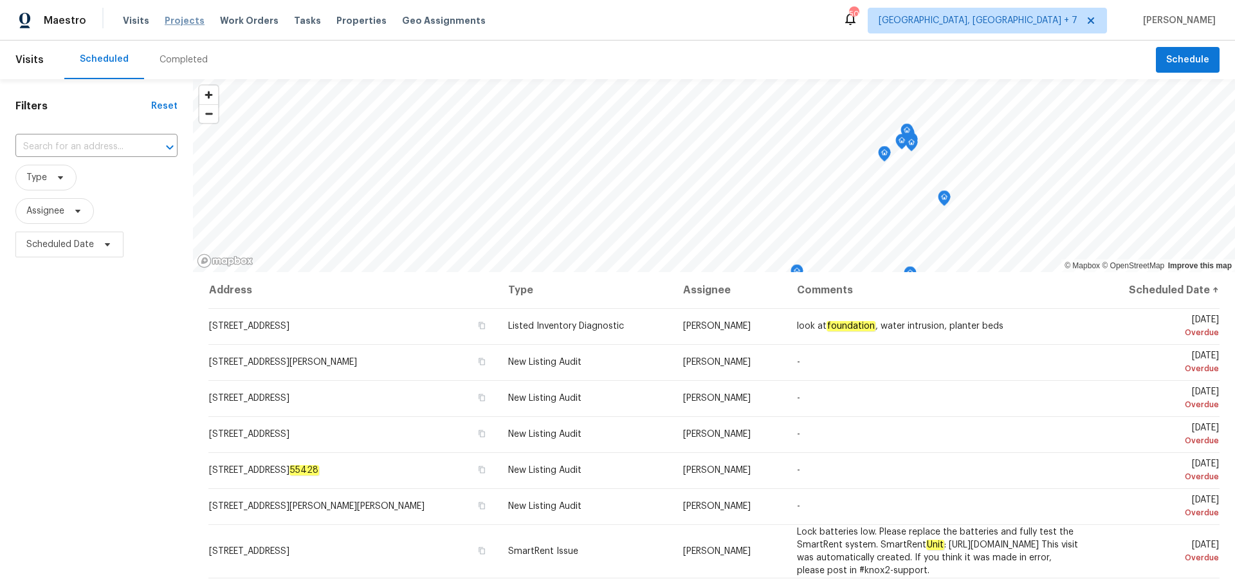 The image size is (1235, 579). I want to click on span: Type, so click(37, 178).